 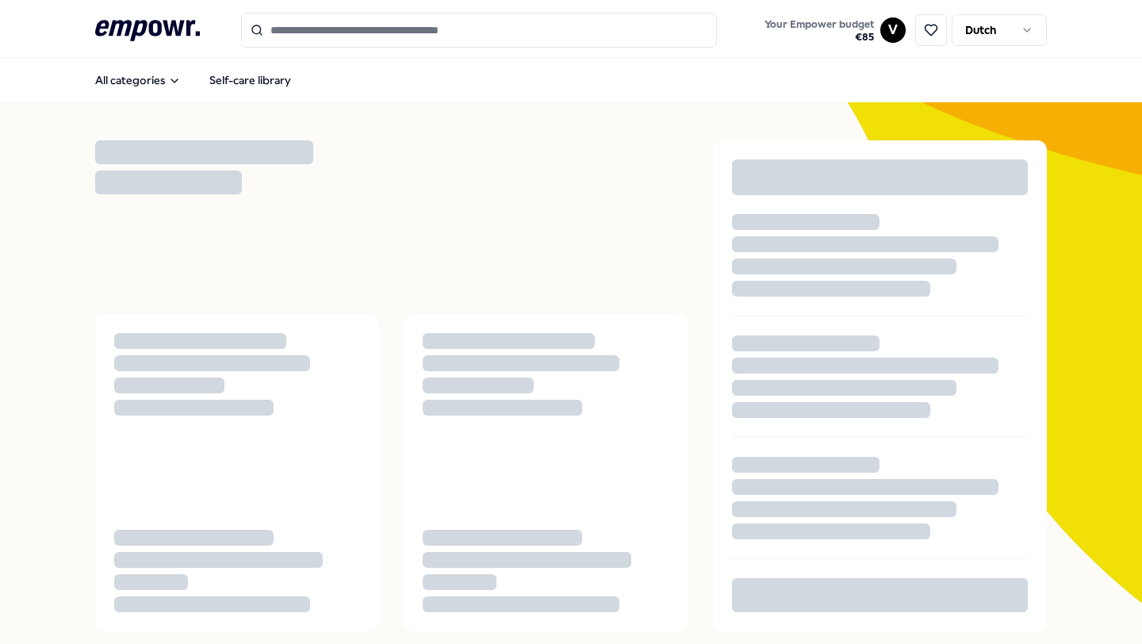 What do you see at coordinates (868, 36) in the screenshot?
I see `font: 85` at bounding box center [868, 36].